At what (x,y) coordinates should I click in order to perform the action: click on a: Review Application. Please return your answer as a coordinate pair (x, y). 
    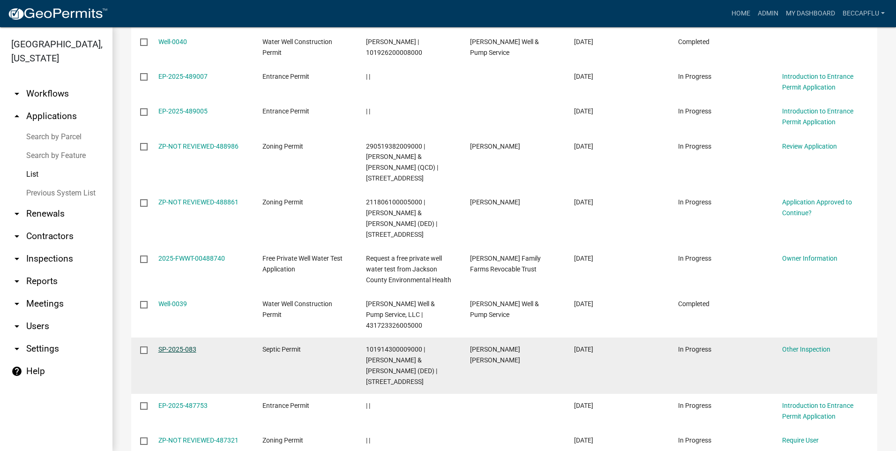
    Looking at the image, I should click on (809, 146).